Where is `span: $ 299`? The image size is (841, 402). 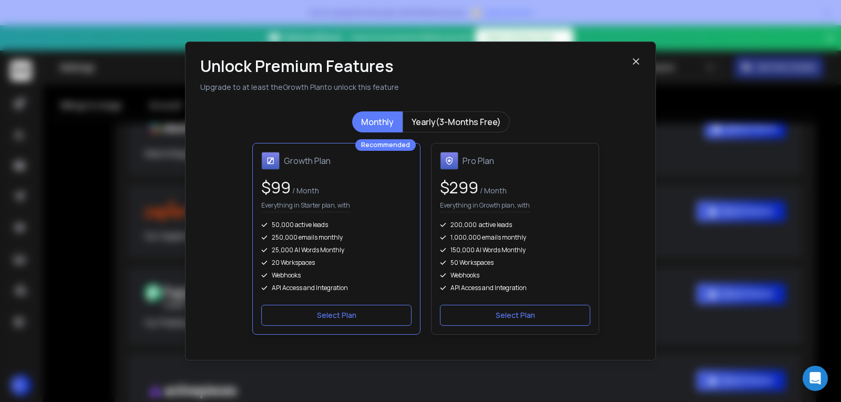 span: $ 299 is located at coordinates (459, 187).